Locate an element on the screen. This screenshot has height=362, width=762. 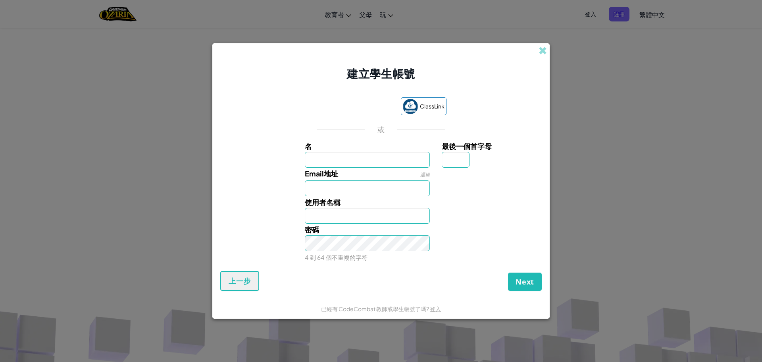
span: 最後一個首字母 is located at coordinates (467, 146).